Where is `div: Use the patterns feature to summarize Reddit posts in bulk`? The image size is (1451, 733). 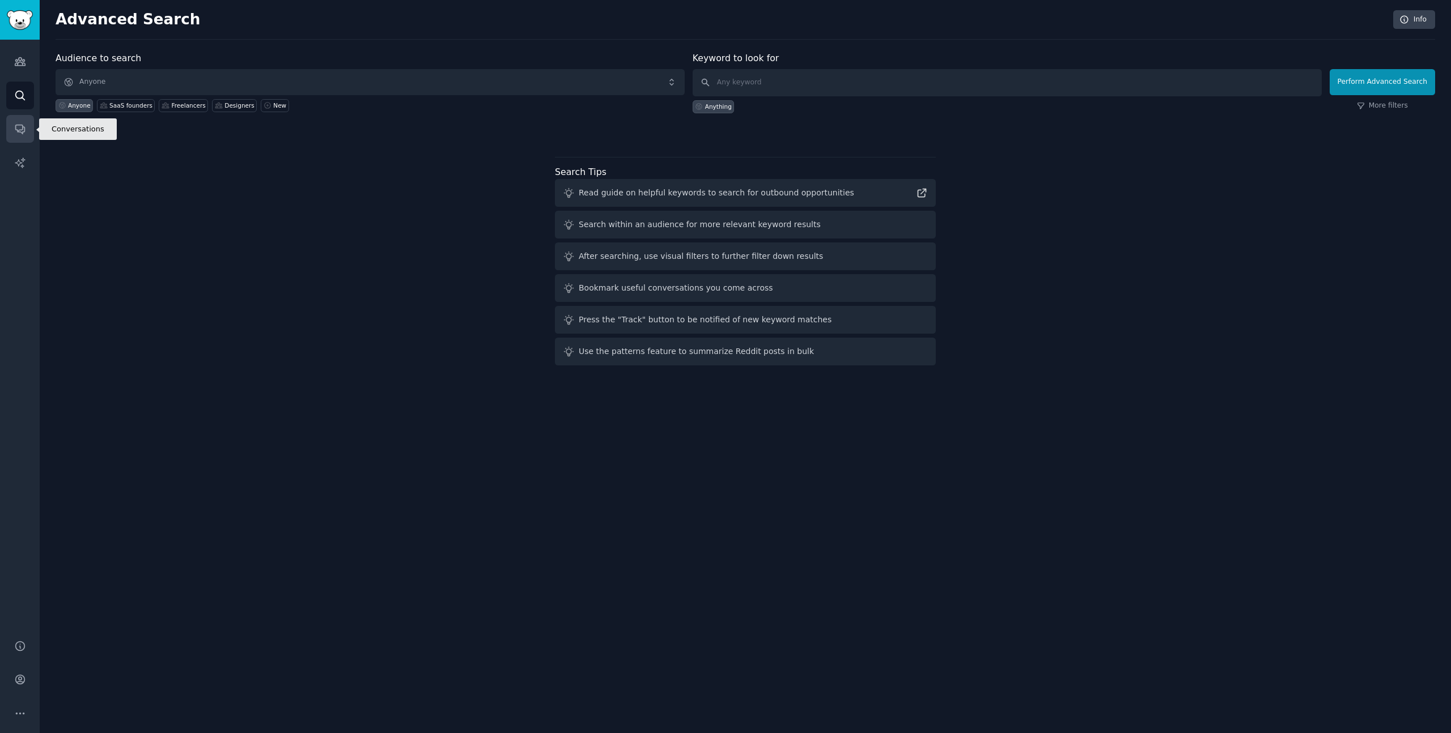 div: Use the patterns feature to summarize Reddit posts in bulk is located at coordinates (696, 351).